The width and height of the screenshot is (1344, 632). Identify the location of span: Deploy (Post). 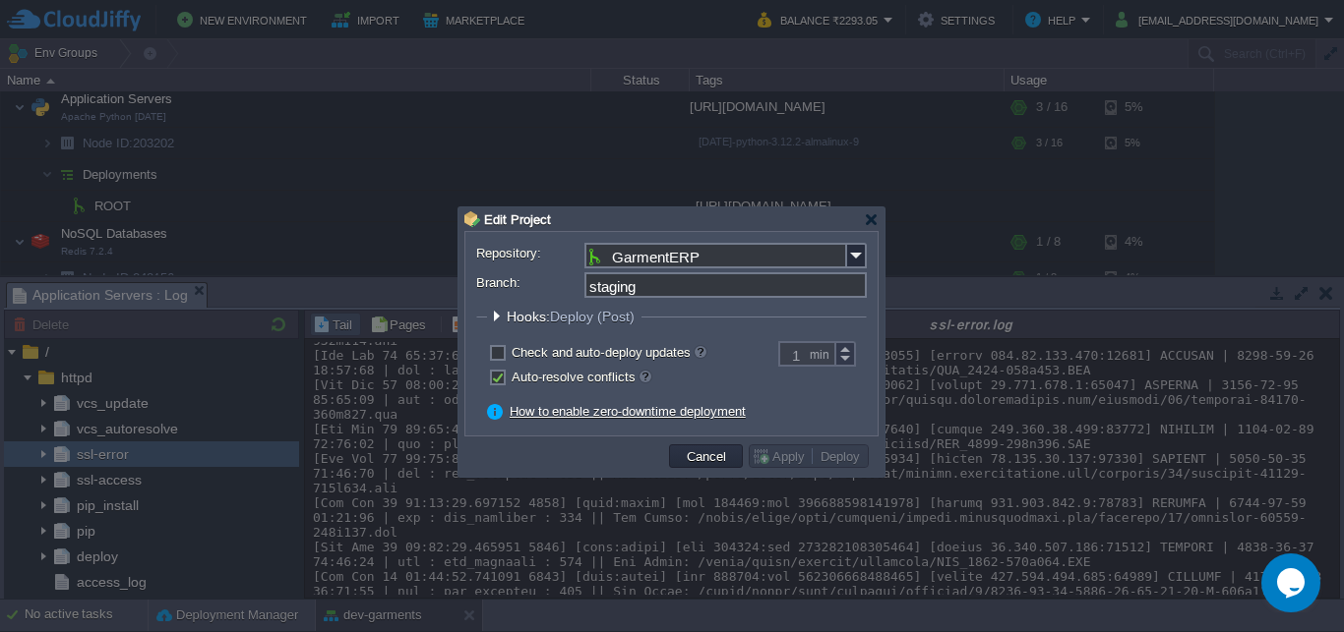
(592, 317).